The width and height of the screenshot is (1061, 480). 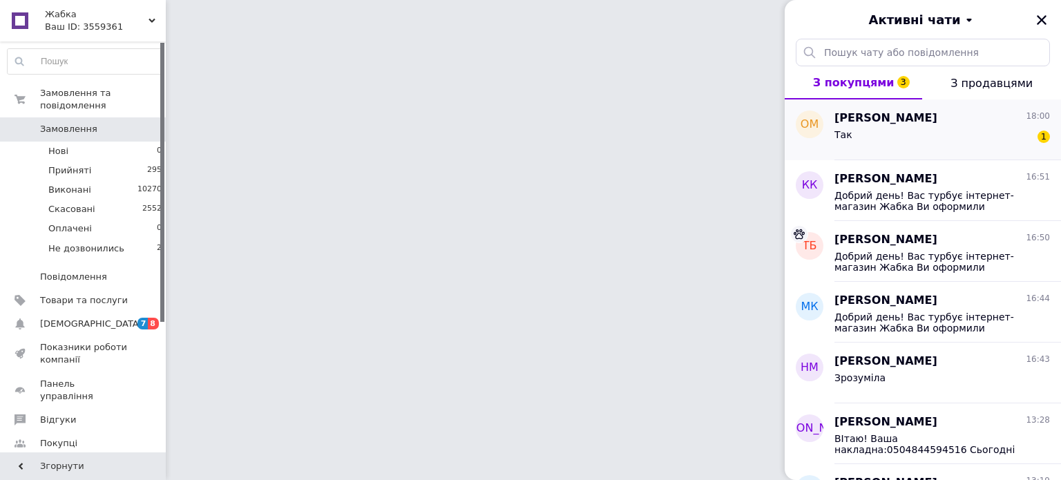 What do you see at coordinates (932, 201) in the screenshot?
I see `span: Добрий день! Вас турбує інтернет-магазин Жабка Ви оформили замовлення: Напальчники "Sleeve" для [...` at bounding box center [932, 201].